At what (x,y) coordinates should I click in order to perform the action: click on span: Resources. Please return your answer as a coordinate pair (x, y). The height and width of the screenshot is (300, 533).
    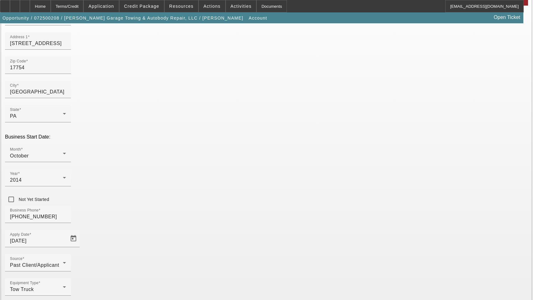
    Looking at the image, I should click on (181, 6).